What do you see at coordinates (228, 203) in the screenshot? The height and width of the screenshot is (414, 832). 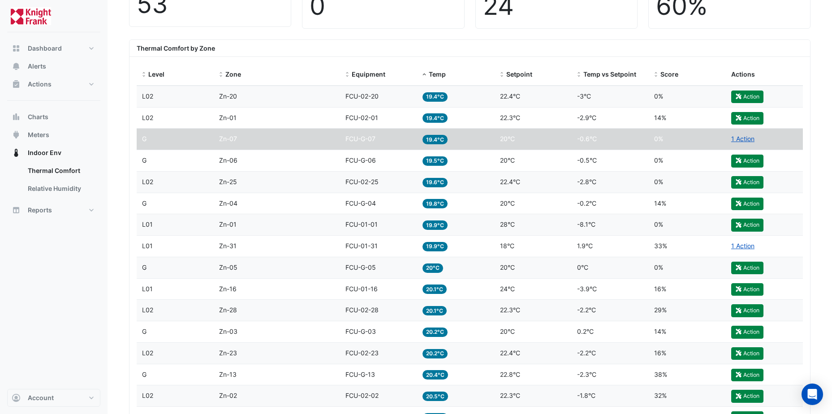 I see `span: Zn-04` at bounding box center [228, 203].